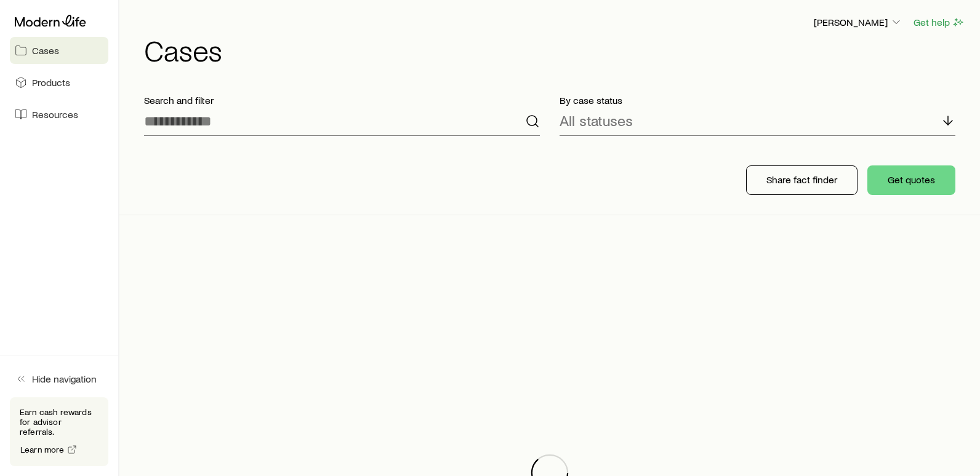 Image resolution: width=980 pixels, height=476 pixels. I want to click on button: Get help, so click(938, 22).